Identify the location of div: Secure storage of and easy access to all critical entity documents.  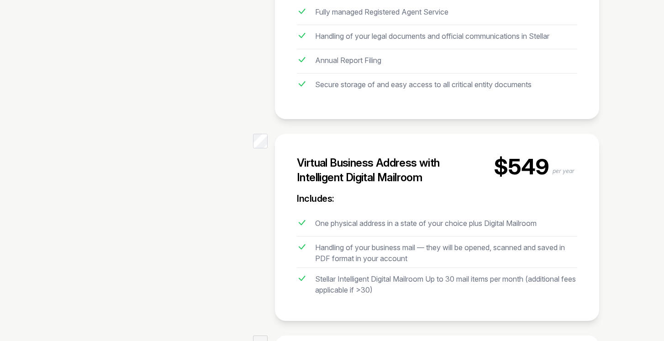
(424, 86).